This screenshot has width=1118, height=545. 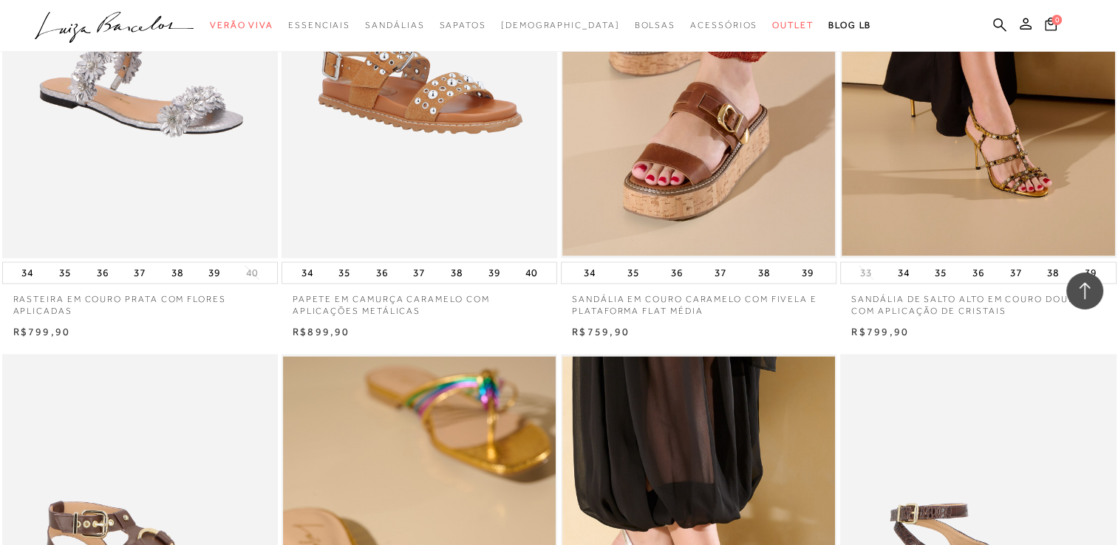 What do you see at coordinates (395, 25) in the screenshot?
I see `span: Sandálias` at bounding box center [395, 25].